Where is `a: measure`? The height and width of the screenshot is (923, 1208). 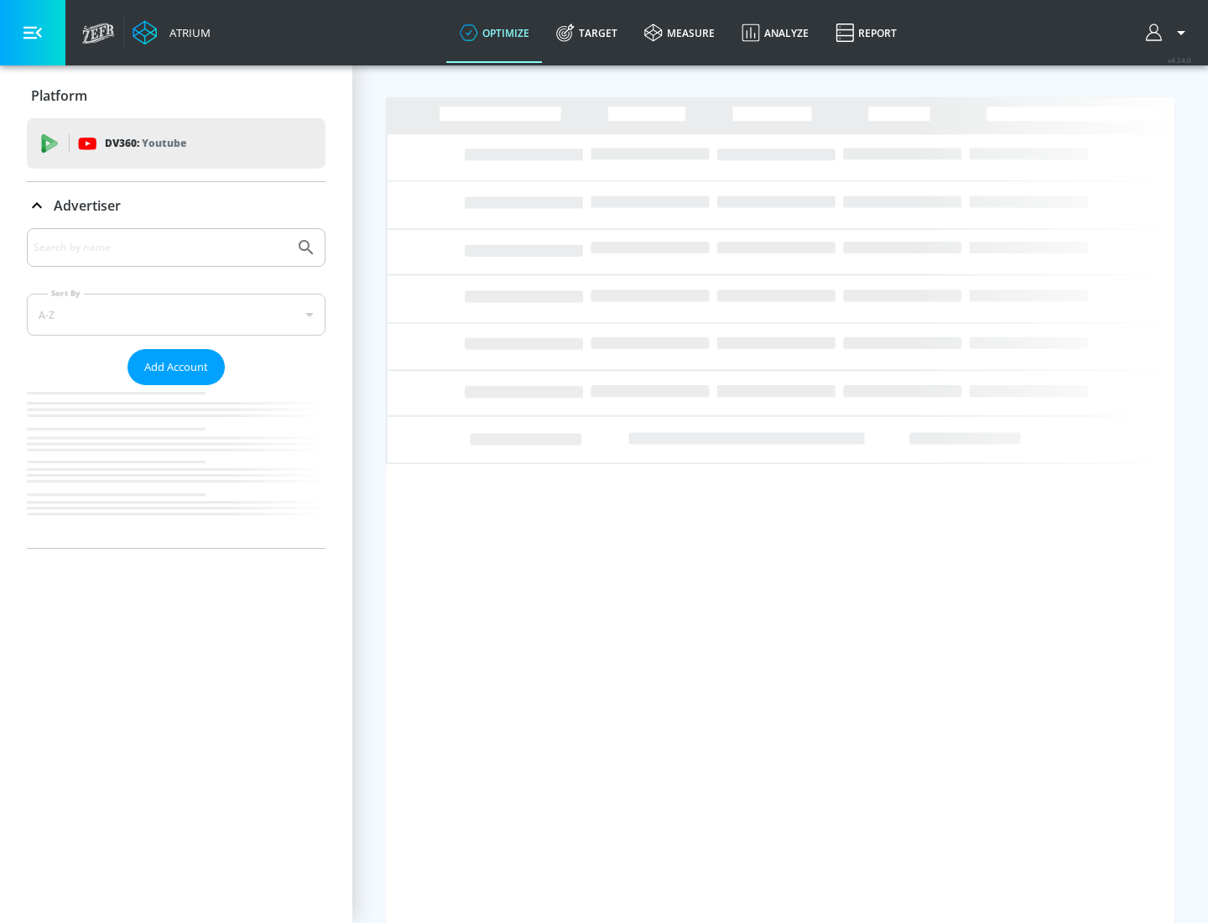
a: measure is located at coordinates (680, 33).